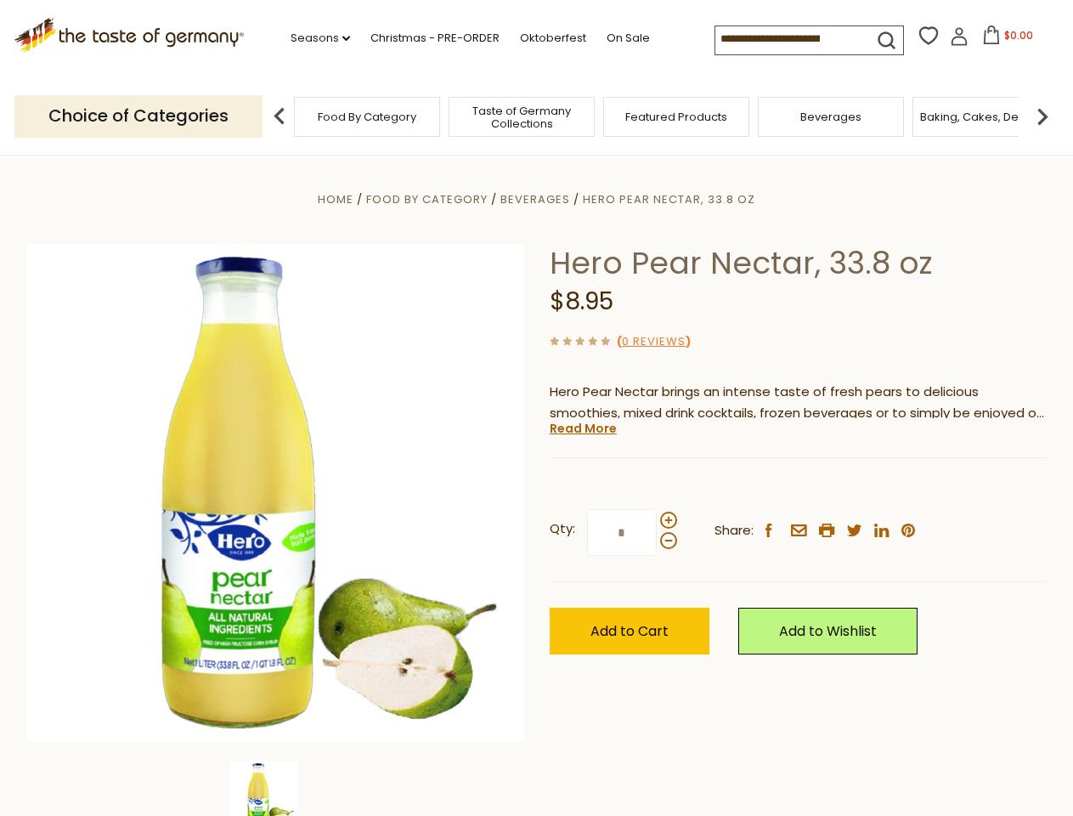 This screenshot has height=816, width=1073. Describe the element at coordinates (1019, 35) in the screenshot. I see `span: $0.00` at that location.